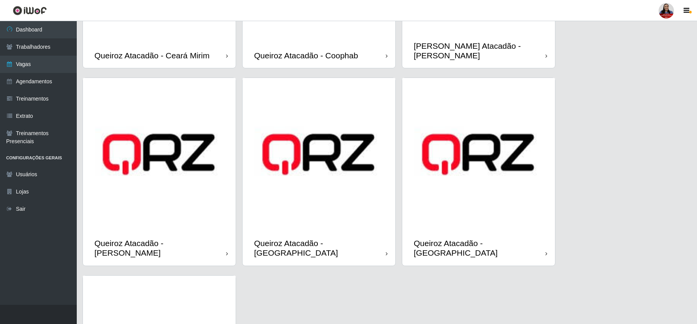  Describe the element at coordinates (152, 55) in the screenshot. I see `div: Queiroz Atacadão - Ceará Mirim` at that location.